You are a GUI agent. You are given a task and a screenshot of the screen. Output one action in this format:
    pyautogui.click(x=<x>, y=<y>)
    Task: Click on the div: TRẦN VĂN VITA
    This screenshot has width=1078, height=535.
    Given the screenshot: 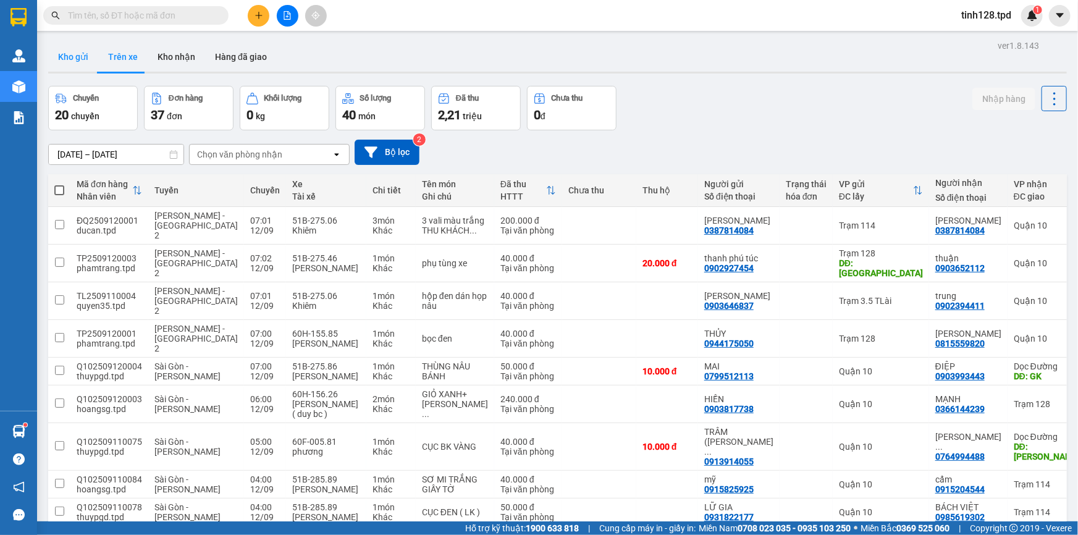 What is the action you would take?
    pyautogui.click(x=968, y=442)
    